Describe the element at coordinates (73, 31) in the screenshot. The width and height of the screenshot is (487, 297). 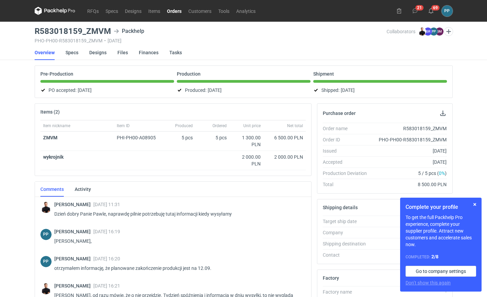
I see `h3: R583018159_ZMVM` at that location.